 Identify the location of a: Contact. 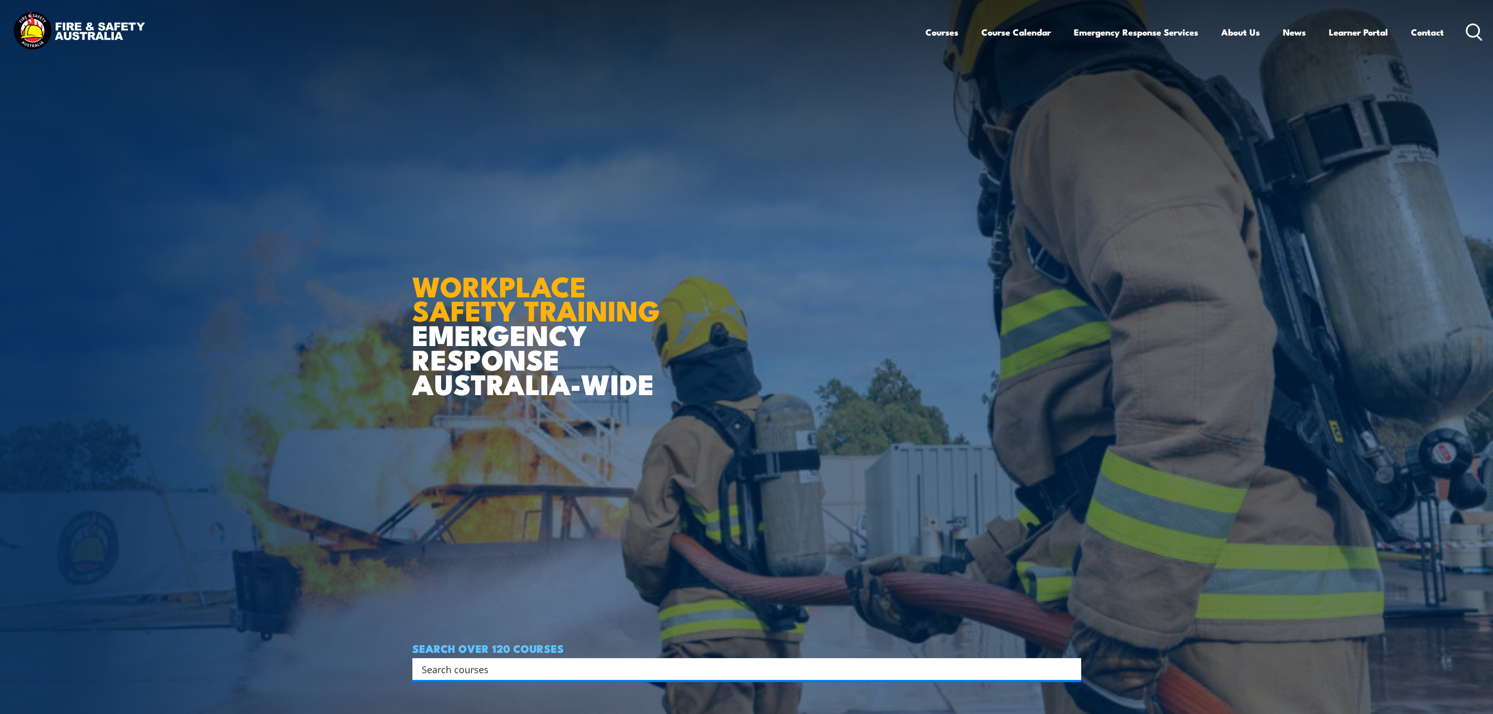
(1427, 32).